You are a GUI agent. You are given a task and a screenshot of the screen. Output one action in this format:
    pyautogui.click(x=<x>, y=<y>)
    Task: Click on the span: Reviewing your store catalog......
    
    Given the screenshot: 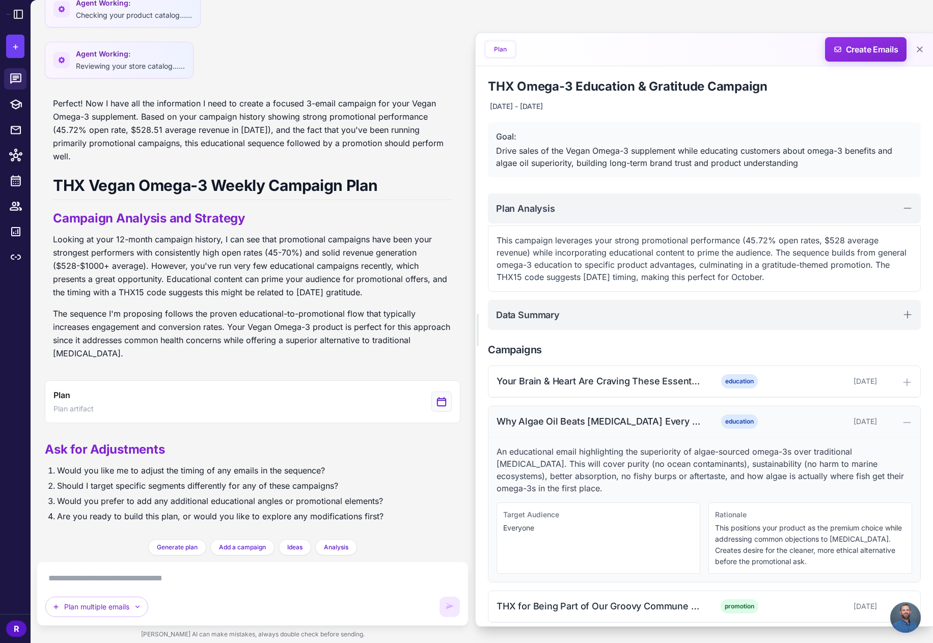 What is the action you would take?
    pyautogui.click(x=130, y=66)
    